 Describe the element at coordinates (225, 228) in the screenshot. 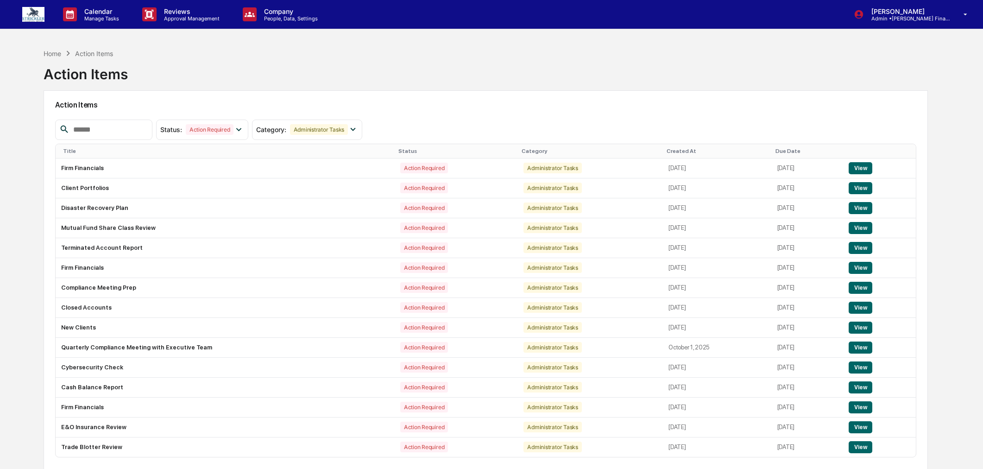

I see `td: Mutual Fund Share Class Review` at that location.